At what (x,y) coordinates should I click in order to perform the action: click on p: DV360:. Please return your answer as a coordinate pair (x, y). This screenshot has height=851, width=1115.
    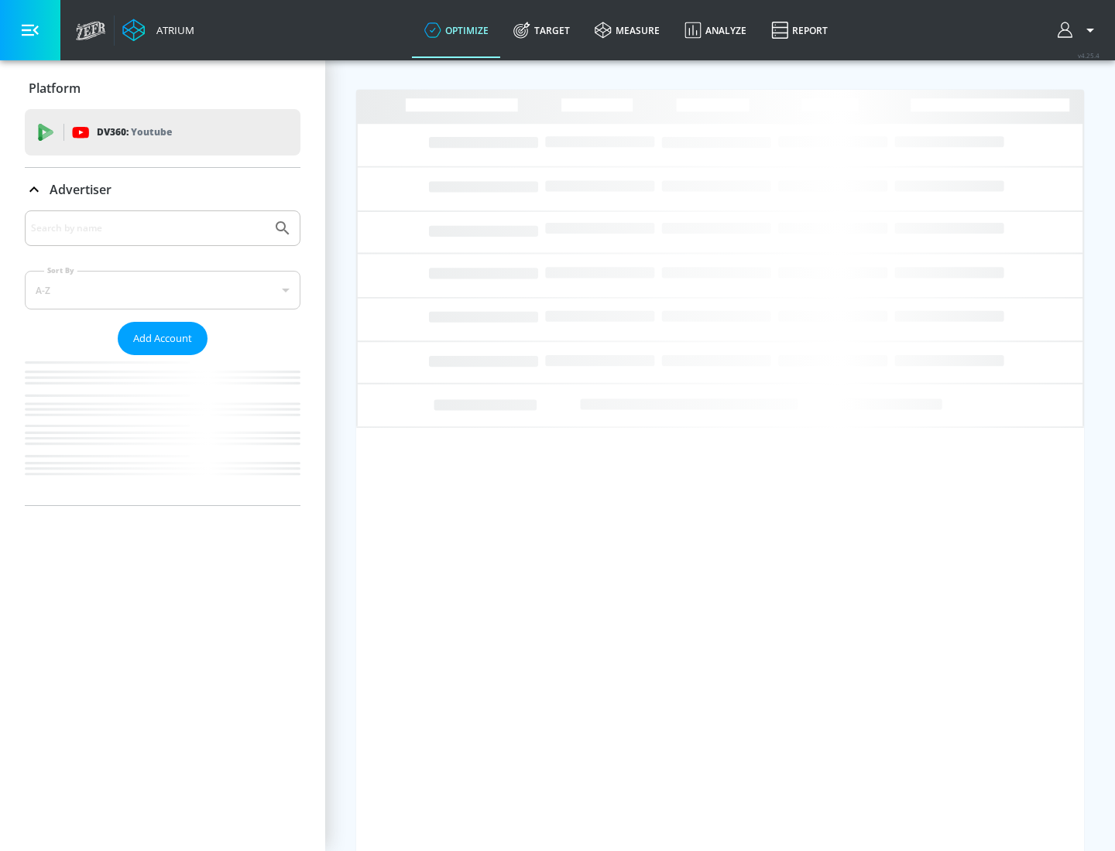
    Looking at the image, I should click on (134, 132).